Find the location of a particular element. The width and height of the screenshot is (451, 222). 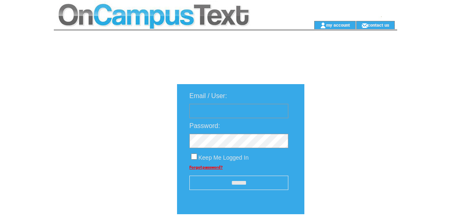

a: Forgot password? is located at coordinates (206, 167).